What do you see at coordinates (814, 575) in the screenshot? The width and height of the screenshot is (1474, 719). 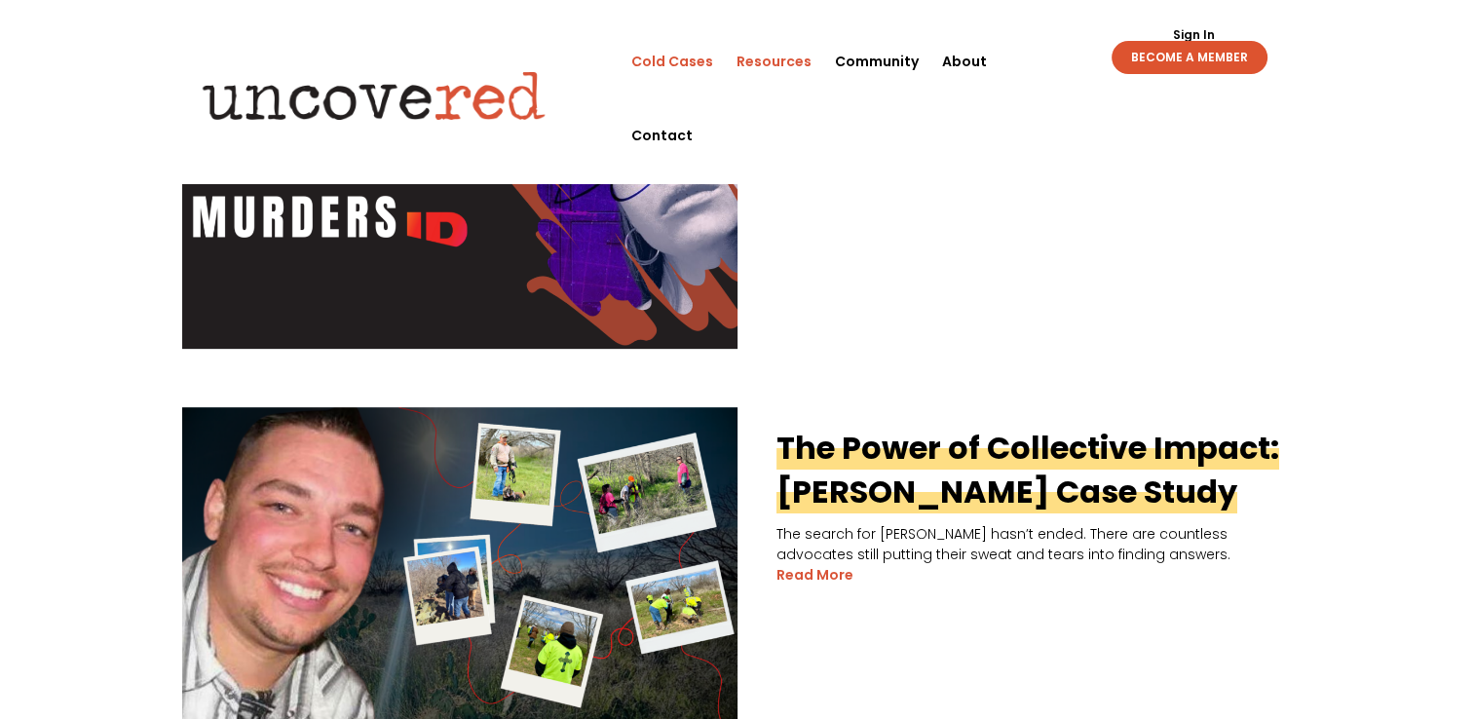 I see `a: read more` at bounding box center [814, 575].